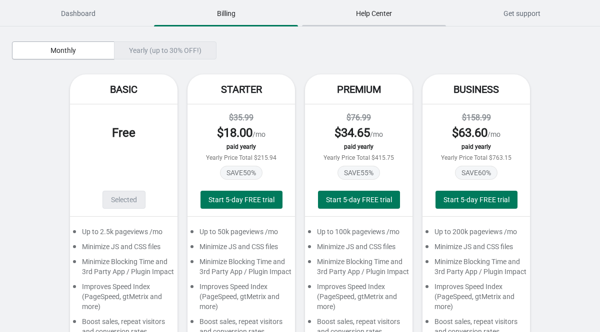  I want to click on div: Premium, so click(358, 89).